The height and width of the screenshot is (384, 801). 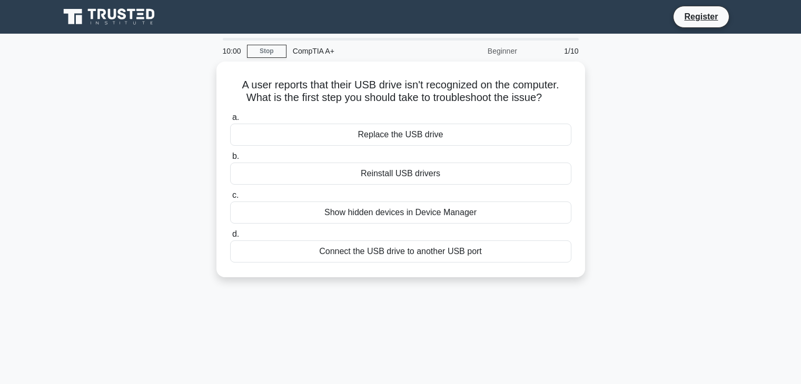 What do you see at coordinates (477, 51) in the screenshot?
I see `div: Beginner` at bounding box center [477, 51].